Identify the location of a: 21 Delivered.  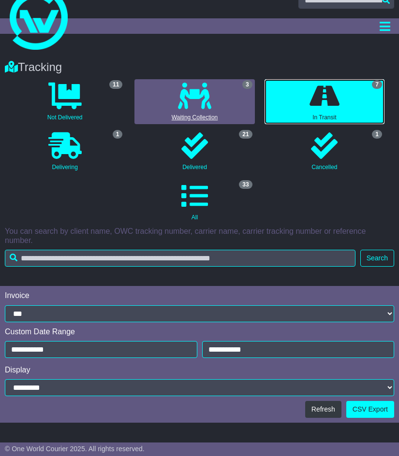
(194, 151).